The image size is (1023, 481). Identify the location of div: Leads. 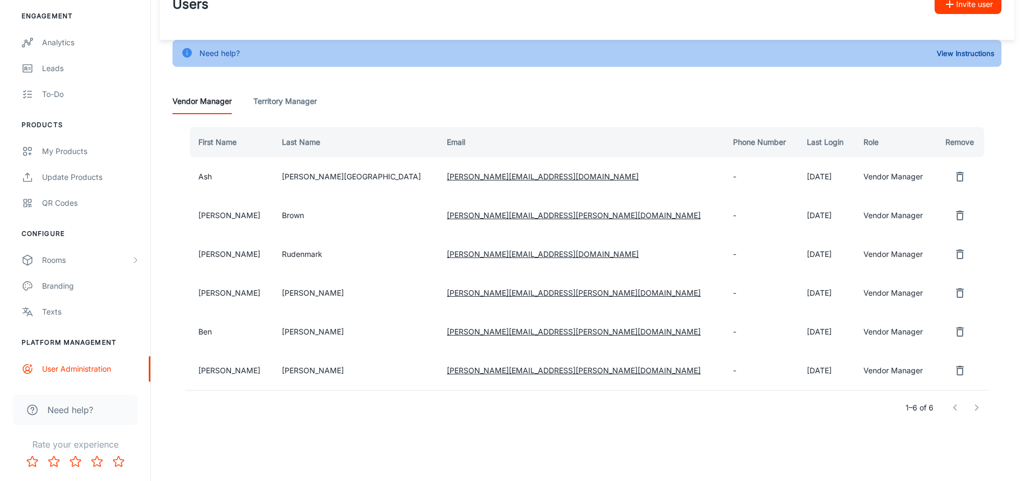
(91, 68).